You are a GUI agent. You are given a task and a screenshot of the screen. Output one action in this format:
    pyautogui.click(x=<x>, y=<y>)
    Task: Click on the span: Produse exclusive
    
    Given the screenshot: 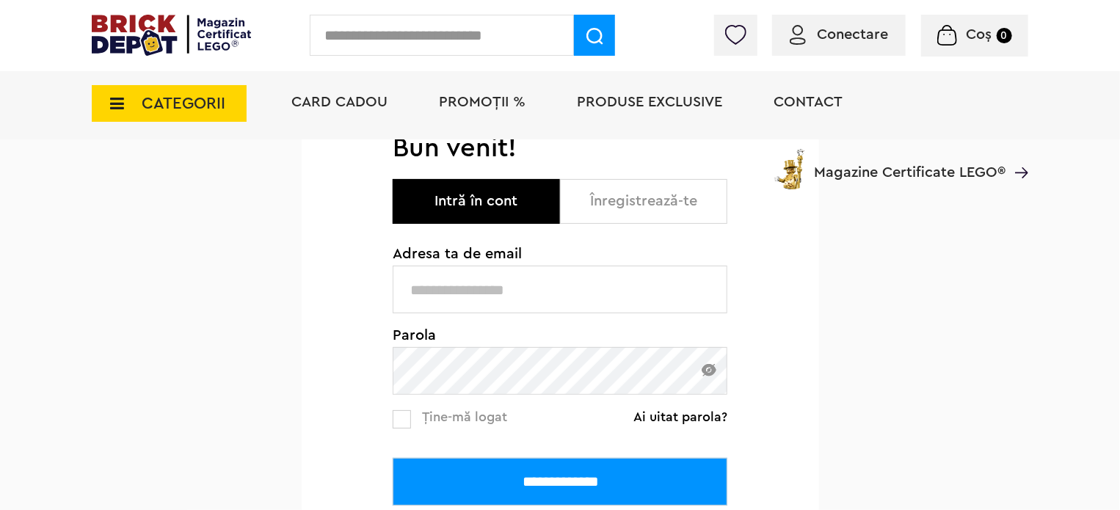 What is the action you would take?
    pyautogui.click(x=649, y=102)
    